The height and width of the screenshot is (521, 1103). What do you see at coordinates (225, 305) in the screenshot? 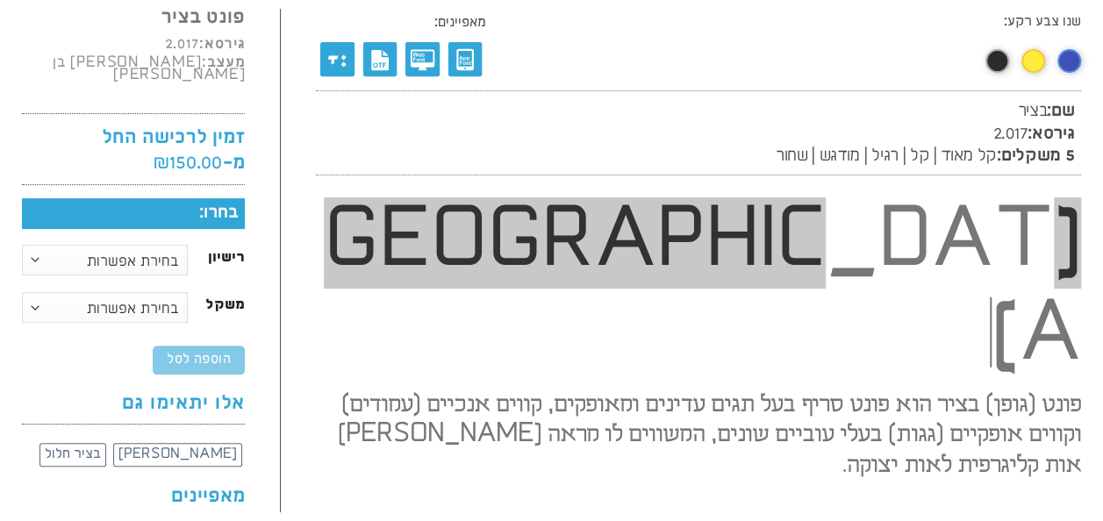
I see `label: משקל` at bounding box center [225, 305].